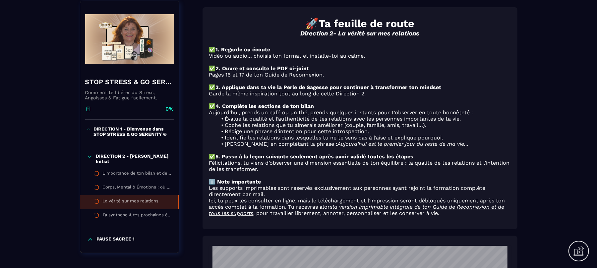  What do you see at coordinates (360, 75) in the screenshot?
I see `p: Pages 16 et 17 de ton Guide de Reconnexion.` at bounding box center [360, 75].